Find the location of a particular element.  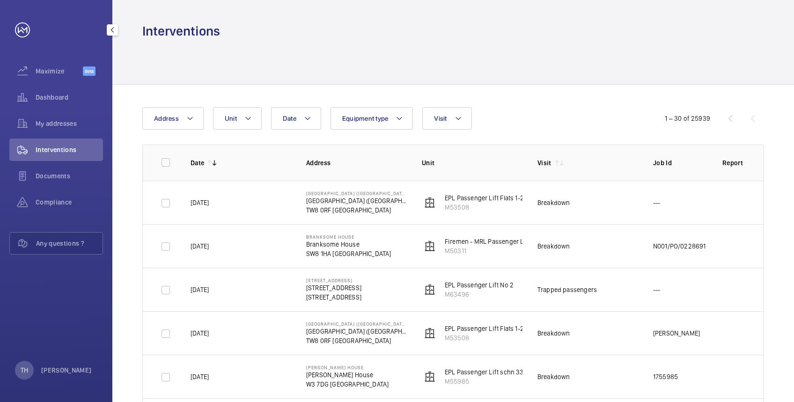

button: Date is located at coordinates (296, 118).